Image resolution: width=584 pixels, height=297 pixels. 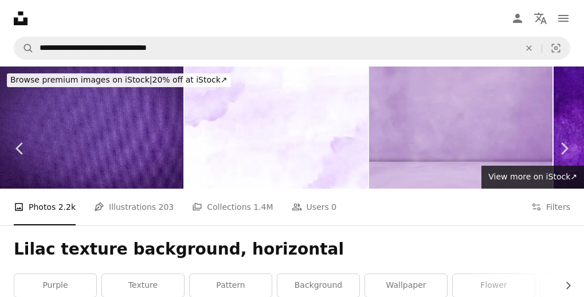 I want to click on a: Illustrations 203, so click(x=134, y=207).